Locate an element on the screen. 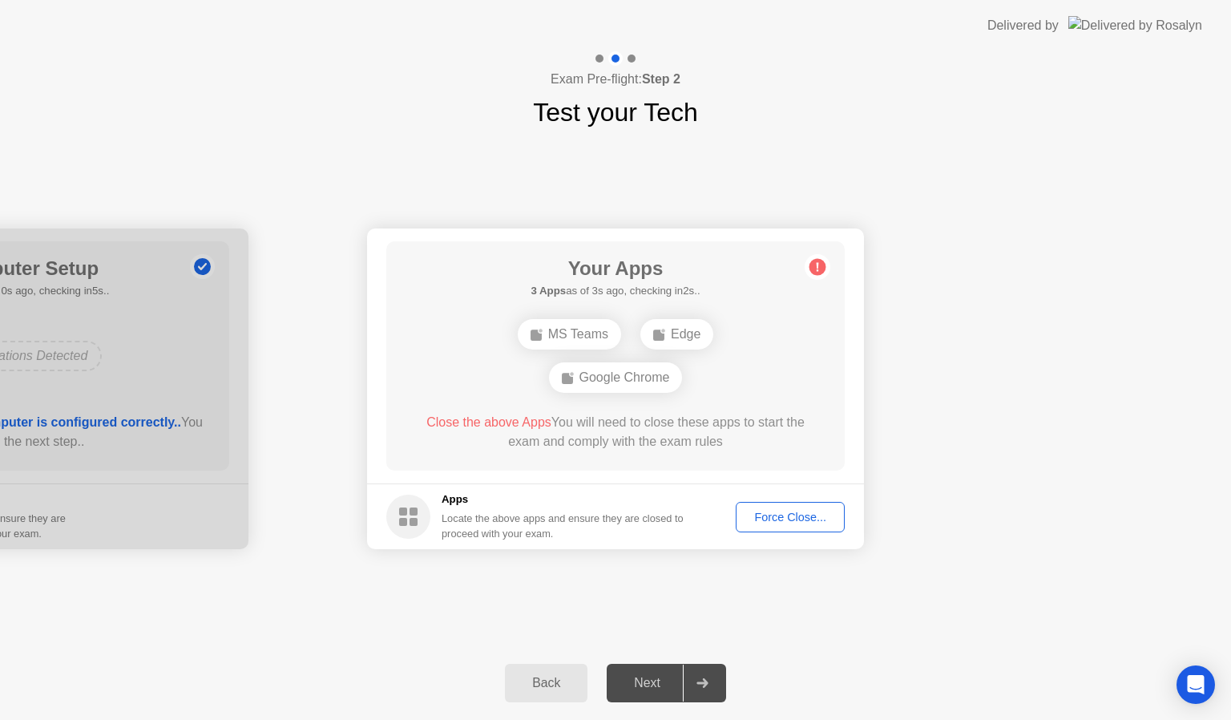 The width and height of the screenshot is (1231, 720). h5: as of 3s ago, checking in2s.. is located at coordinates (615, 291).